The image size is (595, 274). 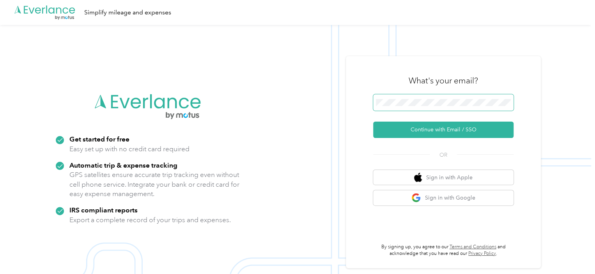 What do you see at coordinates (150, 220) in the screenshot?
I see `p: Export a complete record of your trips and expenses.` at bounding box center [150, 220].